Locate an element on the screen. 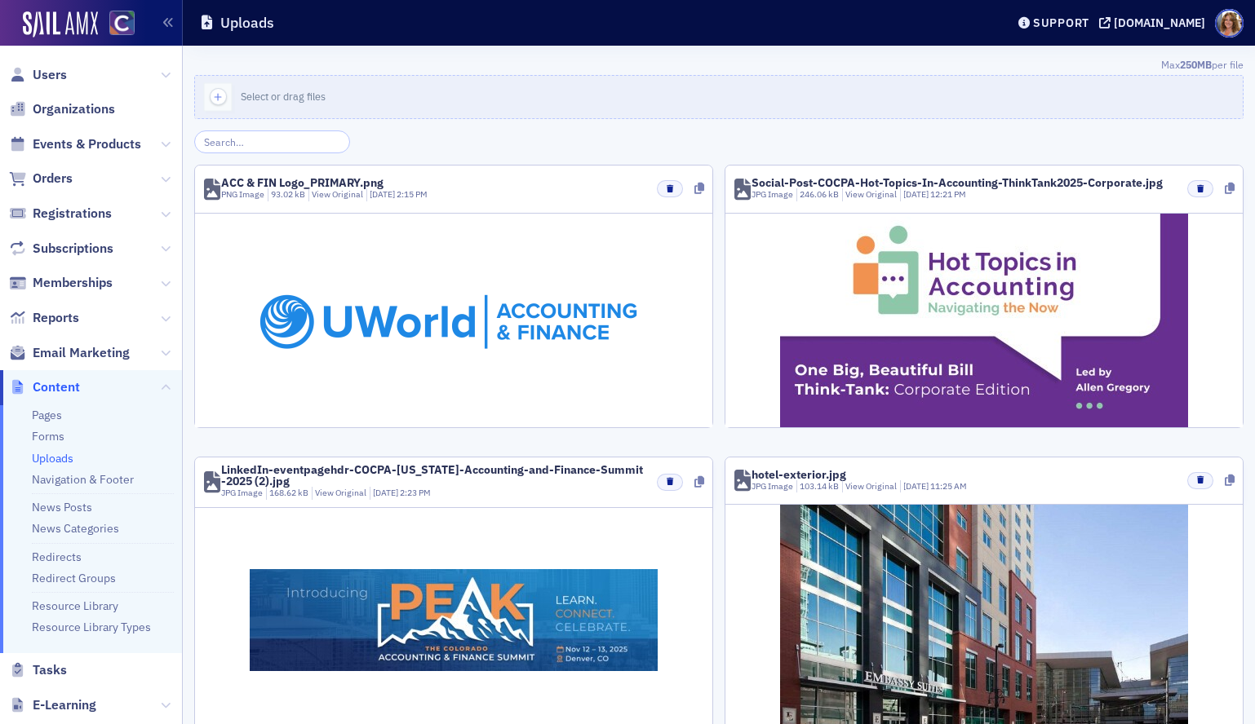  a: Registrations is located at coordinates (60, 214).